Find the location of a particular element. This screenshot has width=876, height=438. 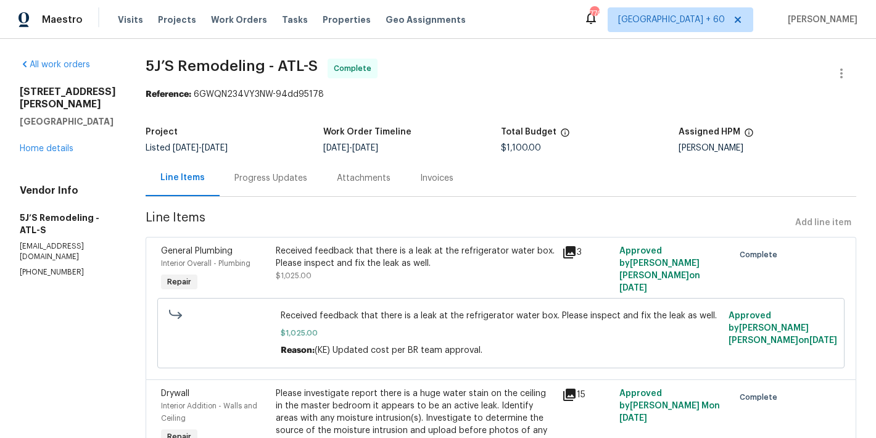

span: $1,100.00 is located at coordinates (521, 148).